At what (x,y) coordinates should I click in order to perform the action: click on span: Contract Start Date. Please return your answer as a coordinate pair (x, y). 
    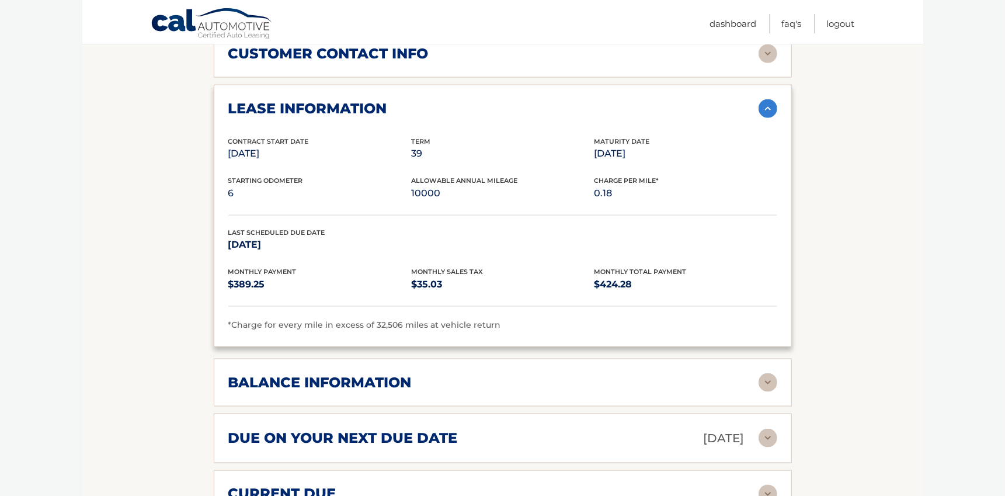
    Looking at the image, I should click on (269, 141).